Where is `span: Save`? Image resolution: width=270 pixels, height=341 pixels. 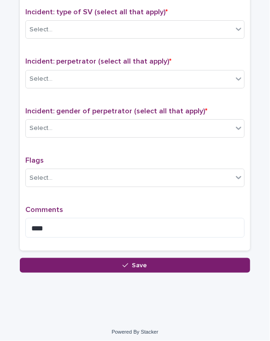 span: Save is located at coordinates (140, 265).